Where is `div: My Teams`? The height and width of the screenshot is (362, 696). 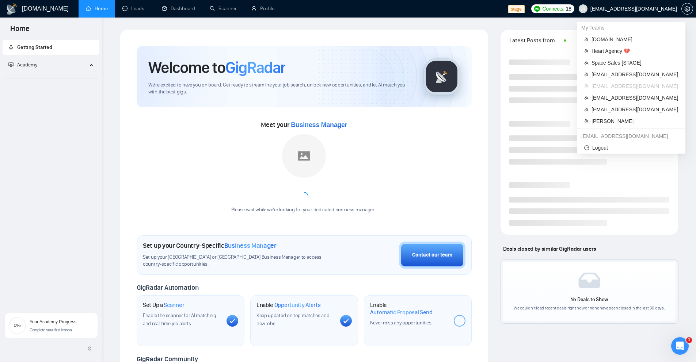
div: My Teams is located at coordinates (631, 28).